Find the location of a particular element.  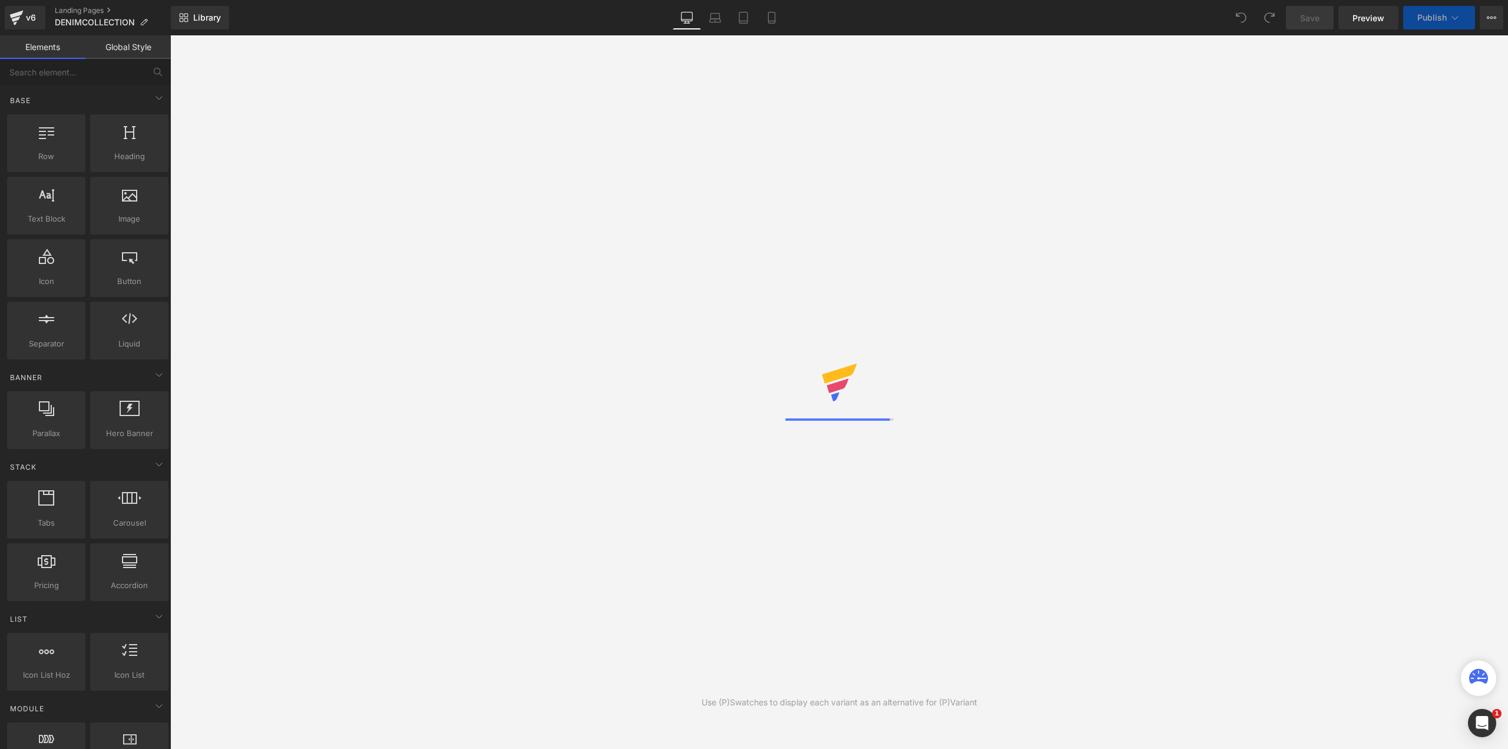

span: Icon is located at coordinates (46, 281).